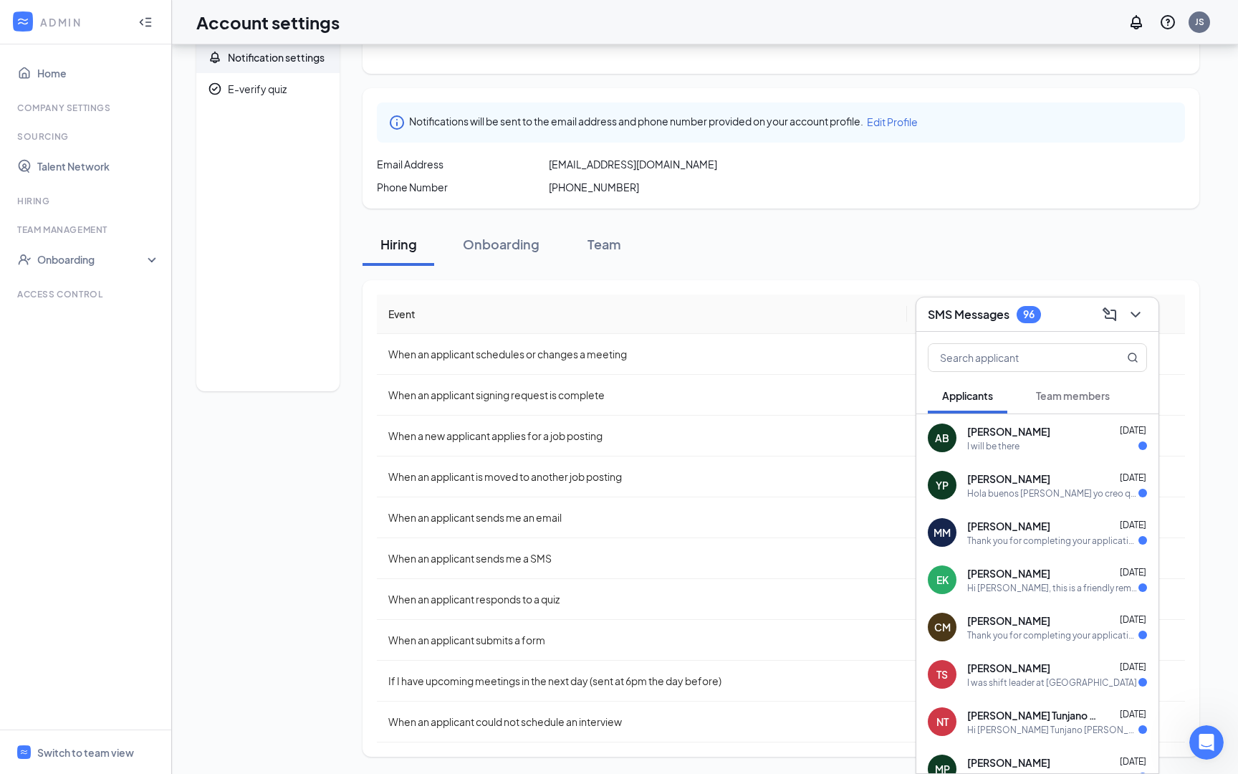 This screenshot has height=774, width=1238. I want to click on td: If I have upcoming meetings in the next day (sent at 6pm the day before), so click(642, 681).